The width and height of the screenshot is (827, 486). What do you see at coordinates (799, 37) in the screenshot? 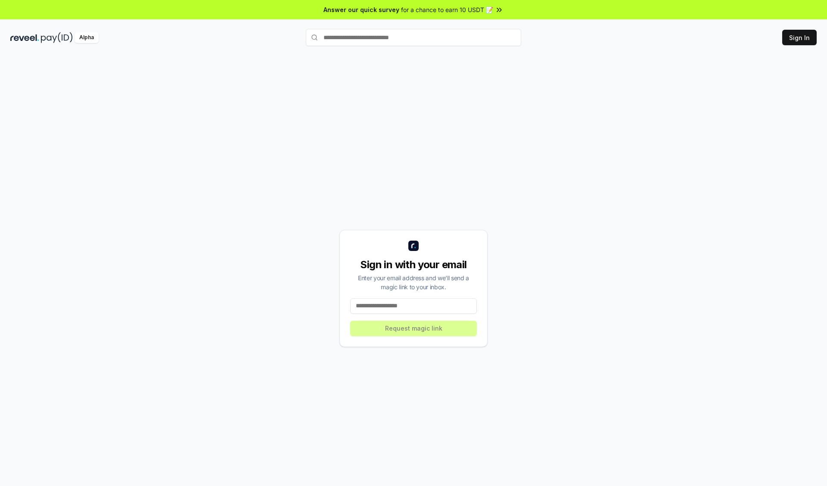
I see `button: Sign In` at bounding box center [799, 37].